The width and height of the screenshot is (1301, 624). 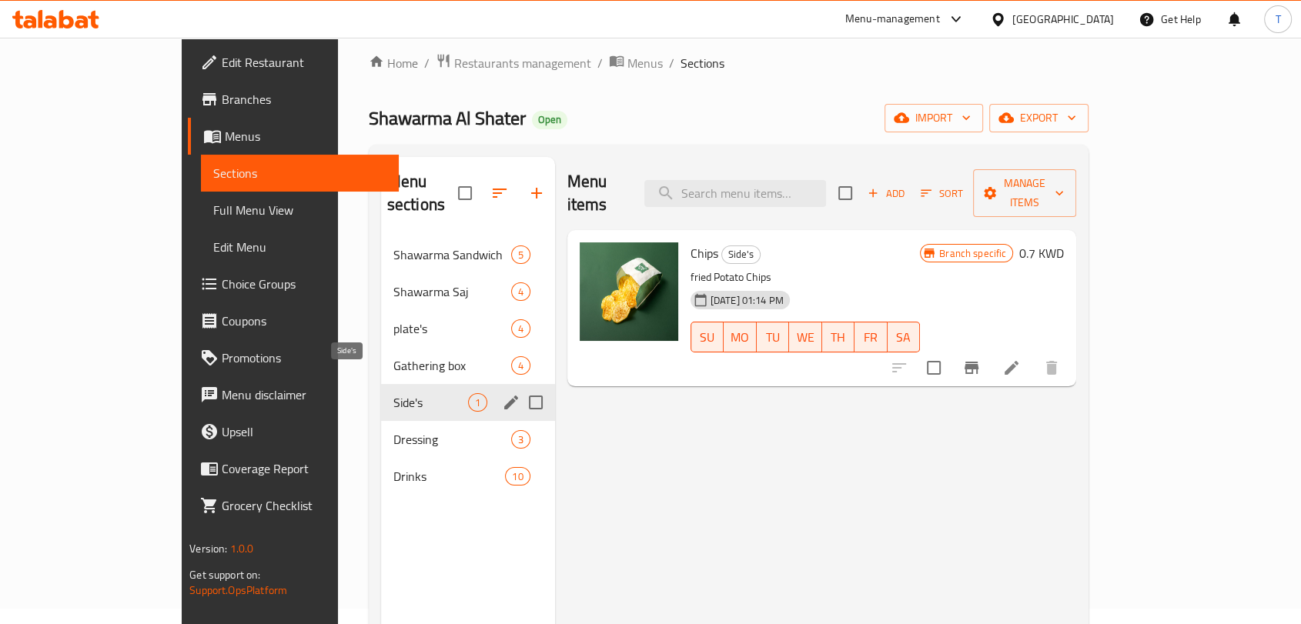 I want to click on a: Coverage Report, so click(x=293, y=469).